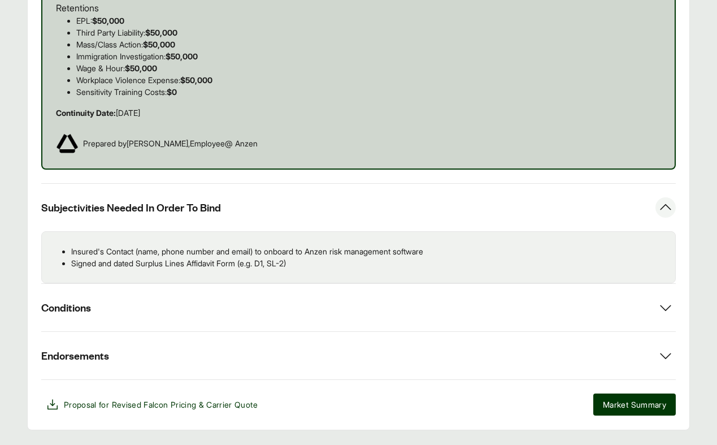 This screenshot has width=717, height=445. Describe the element at coordinates (172, 92) in the screenshot. I see `strong: $0` at that location.